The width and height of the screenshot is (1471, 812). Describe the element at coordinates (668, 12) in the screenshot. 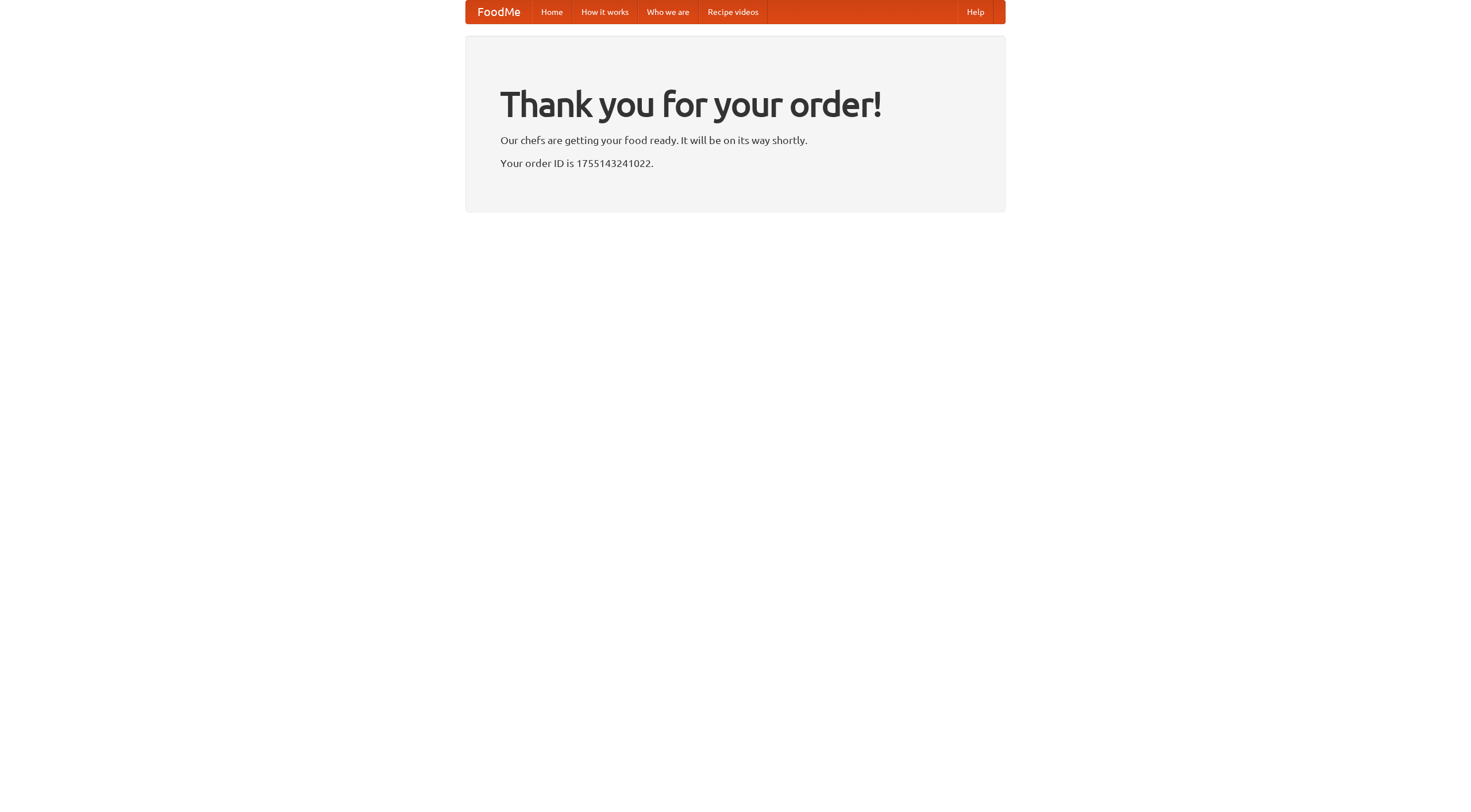

I see `a: Who we are` at that location.